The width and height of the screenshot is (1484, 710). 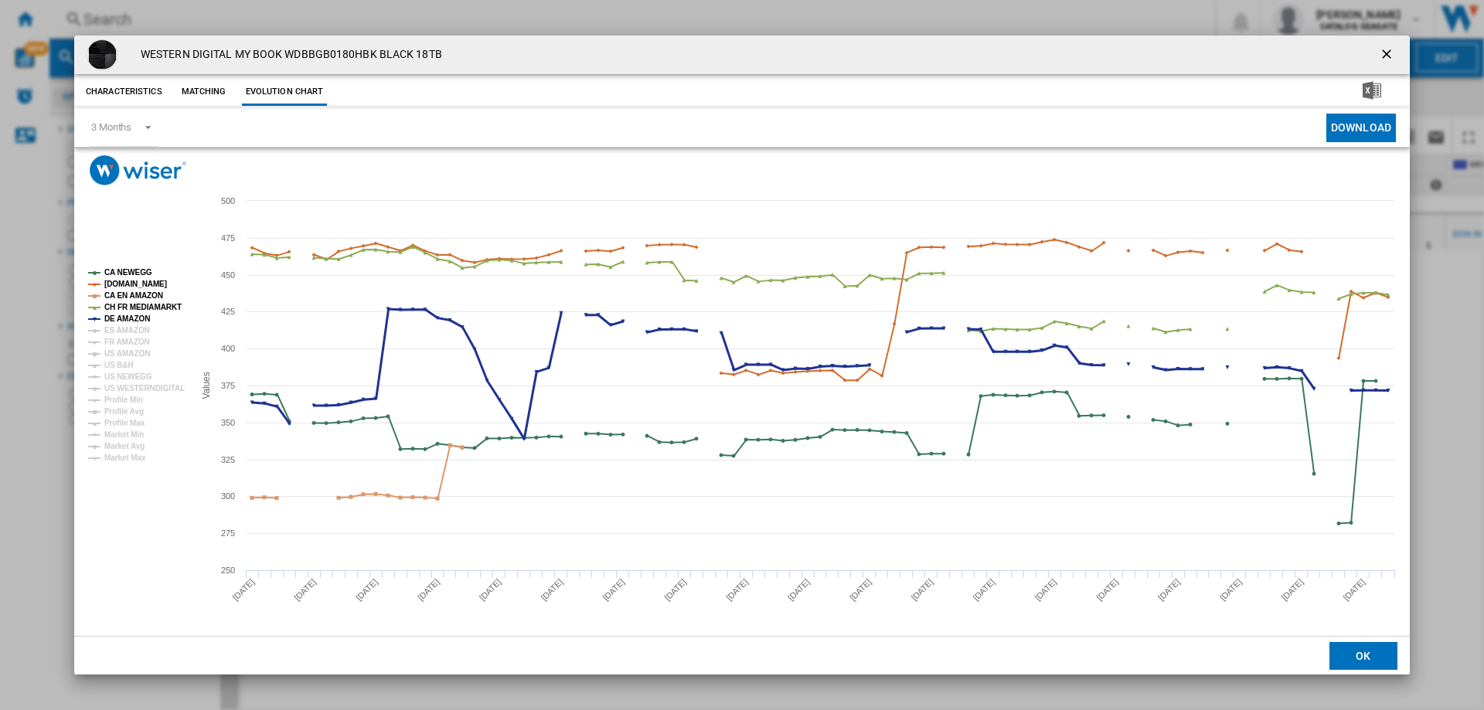 I want to click on button: Characteristics, so click(x=124, y=92).